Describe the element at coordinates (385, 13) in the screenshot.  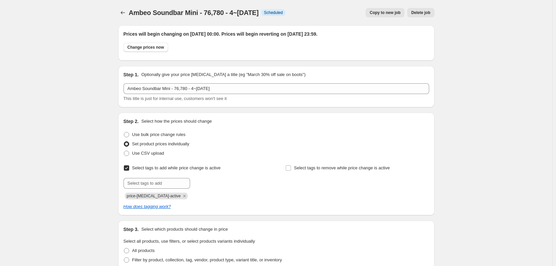
I see `span: Copy to new job` at that location.